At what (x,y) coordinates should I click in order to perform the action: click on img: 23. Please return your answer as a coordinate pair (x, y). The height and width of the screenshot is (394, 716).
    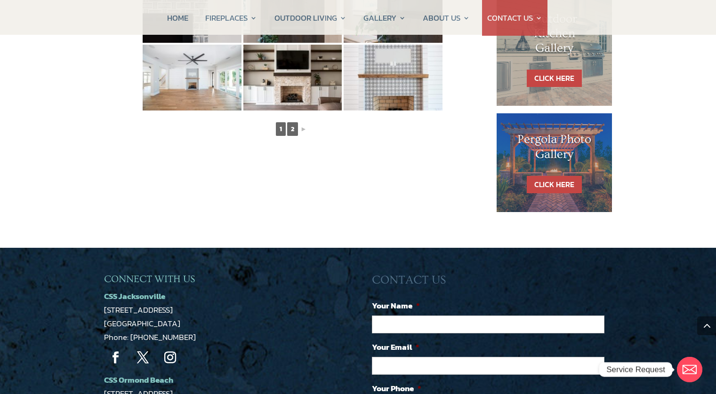
    Looking at the image, I should click on (293, 78).